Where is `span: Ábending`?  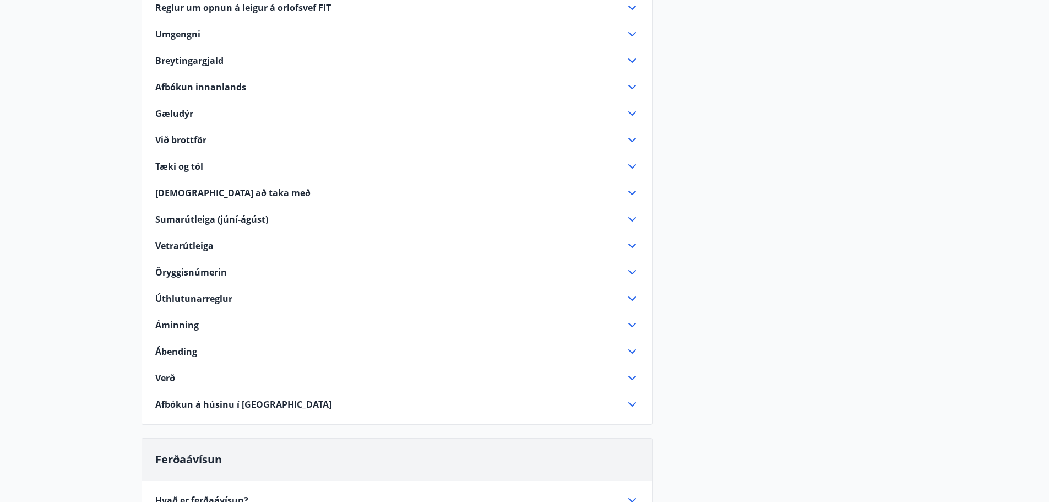
span: Ábending is located at coordinates (176, 351).